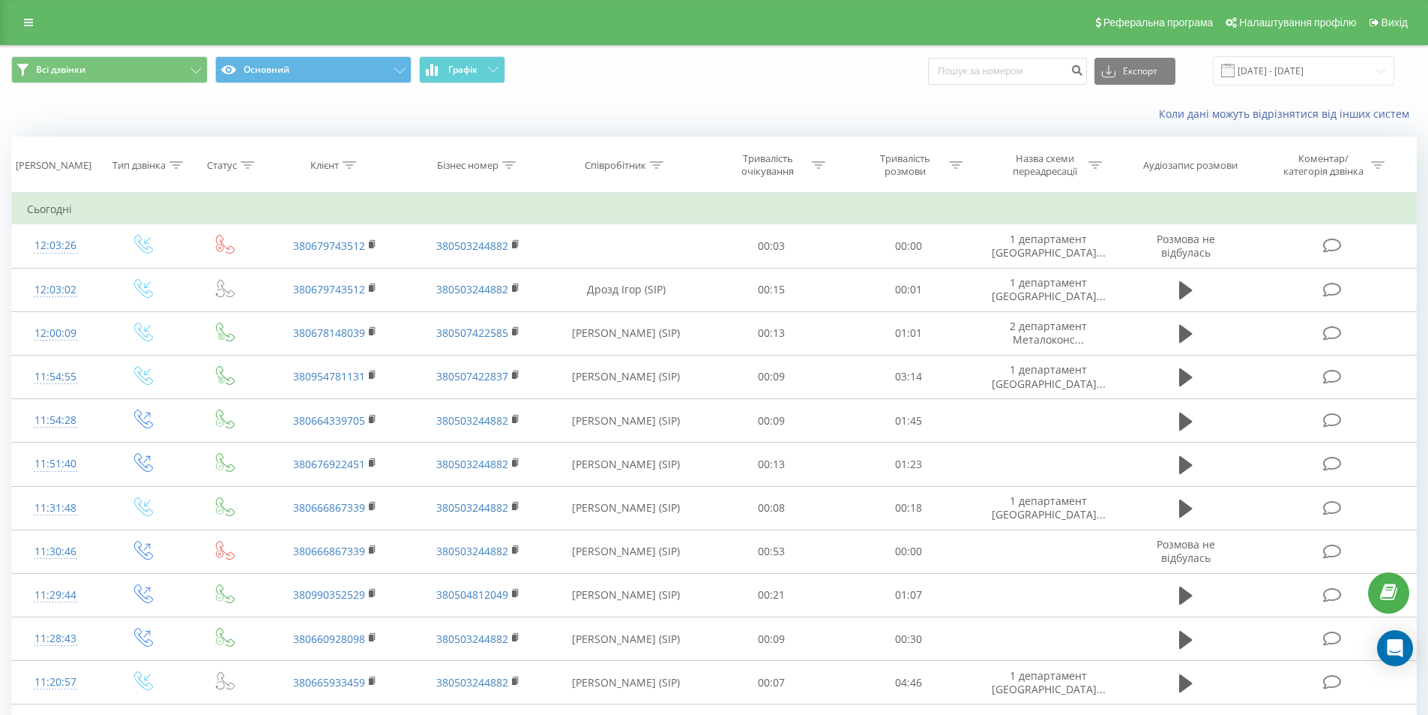 This screenshot has width=1428, height=715. What do you see at coordinates (468, 165) in the screenshot?
I see `div: Бізнес номер` at bounding box center [468, 165].